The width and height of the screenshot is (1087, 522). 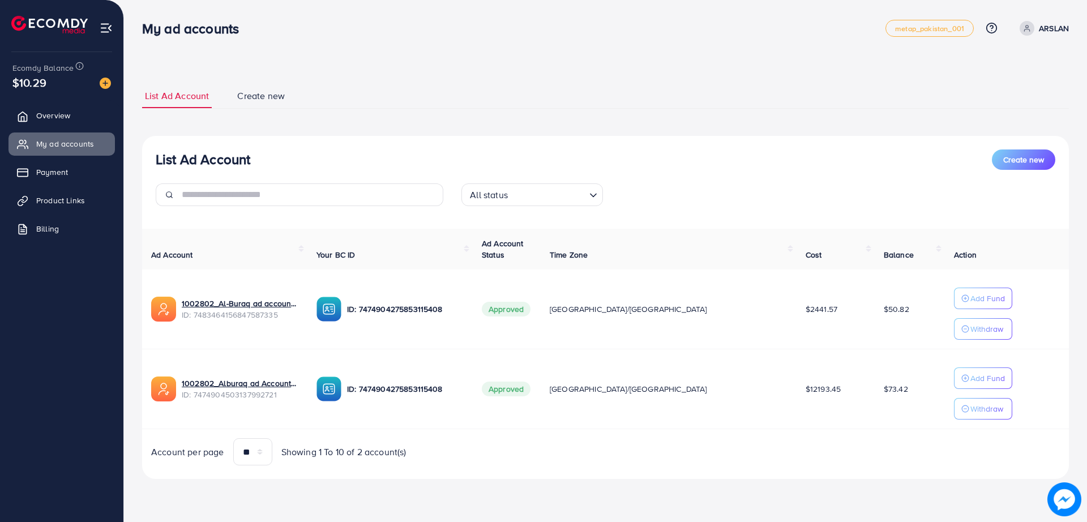 What do you see at coordinates (1054, 28) in the screenshot?
I see `p: ARSLAN` at bounding box center [1054, 28].